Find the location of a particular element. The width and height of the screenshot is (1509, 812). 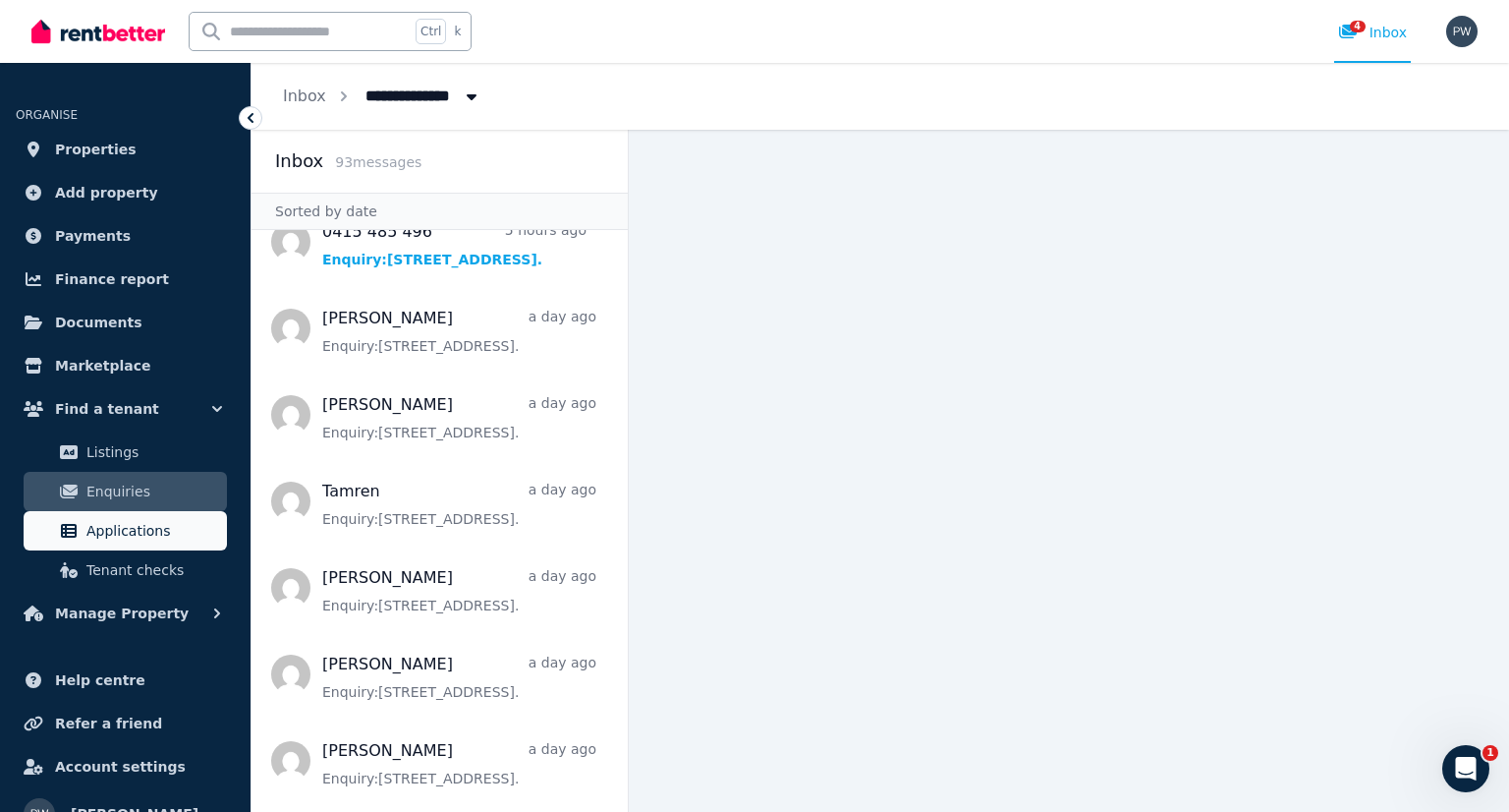

span: k is located at coordinates (457, 32).